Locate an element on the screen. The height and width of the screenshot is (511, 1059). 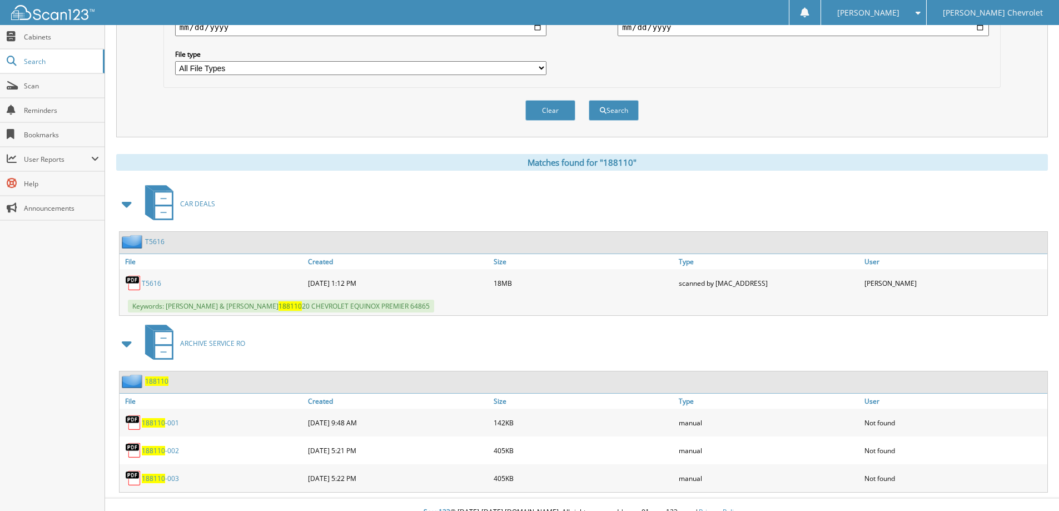
span: Help is located at coordinates (61, 184).